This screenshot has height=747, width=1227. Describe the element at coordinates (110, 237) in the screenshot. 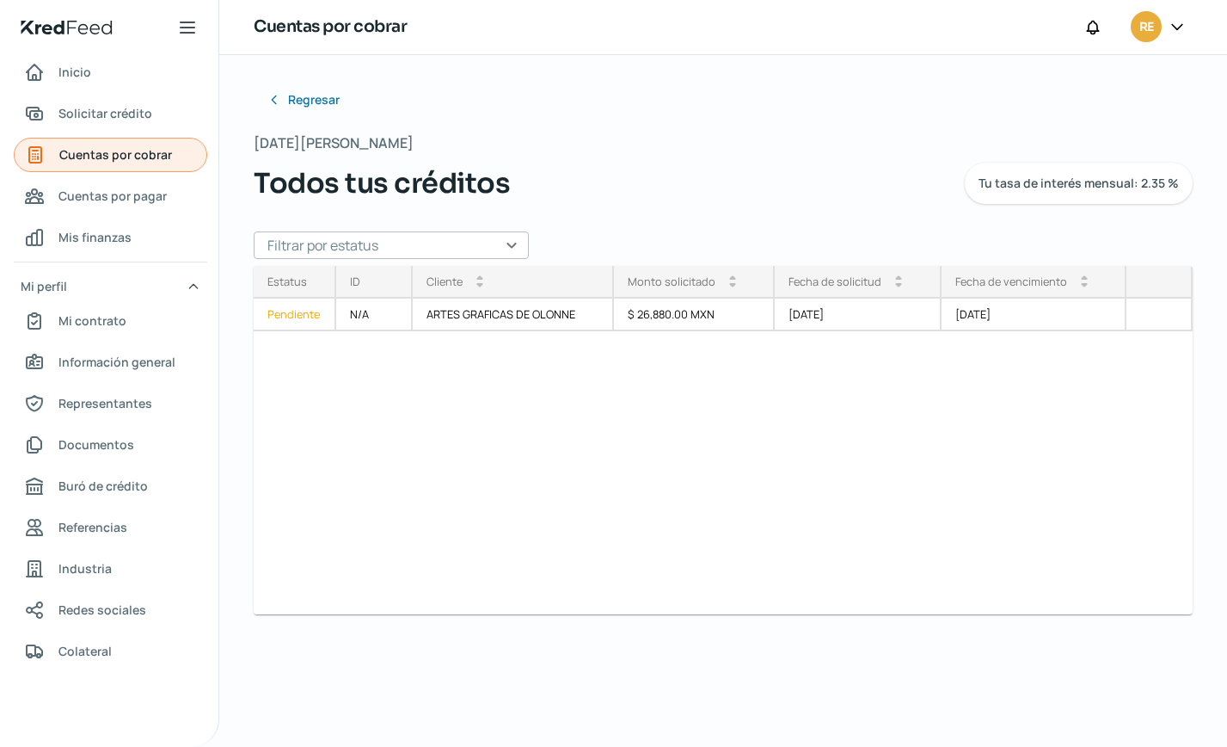

I see `a: Mis finanzas` at that location.